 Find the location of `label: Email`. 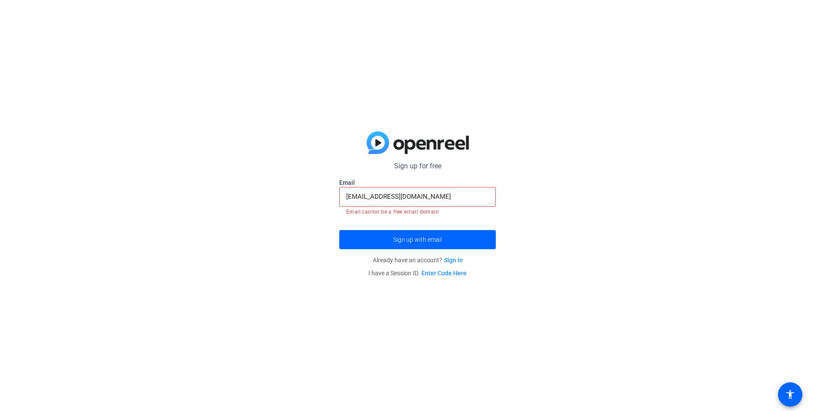

label: Email is located at coordinates (417, 183).